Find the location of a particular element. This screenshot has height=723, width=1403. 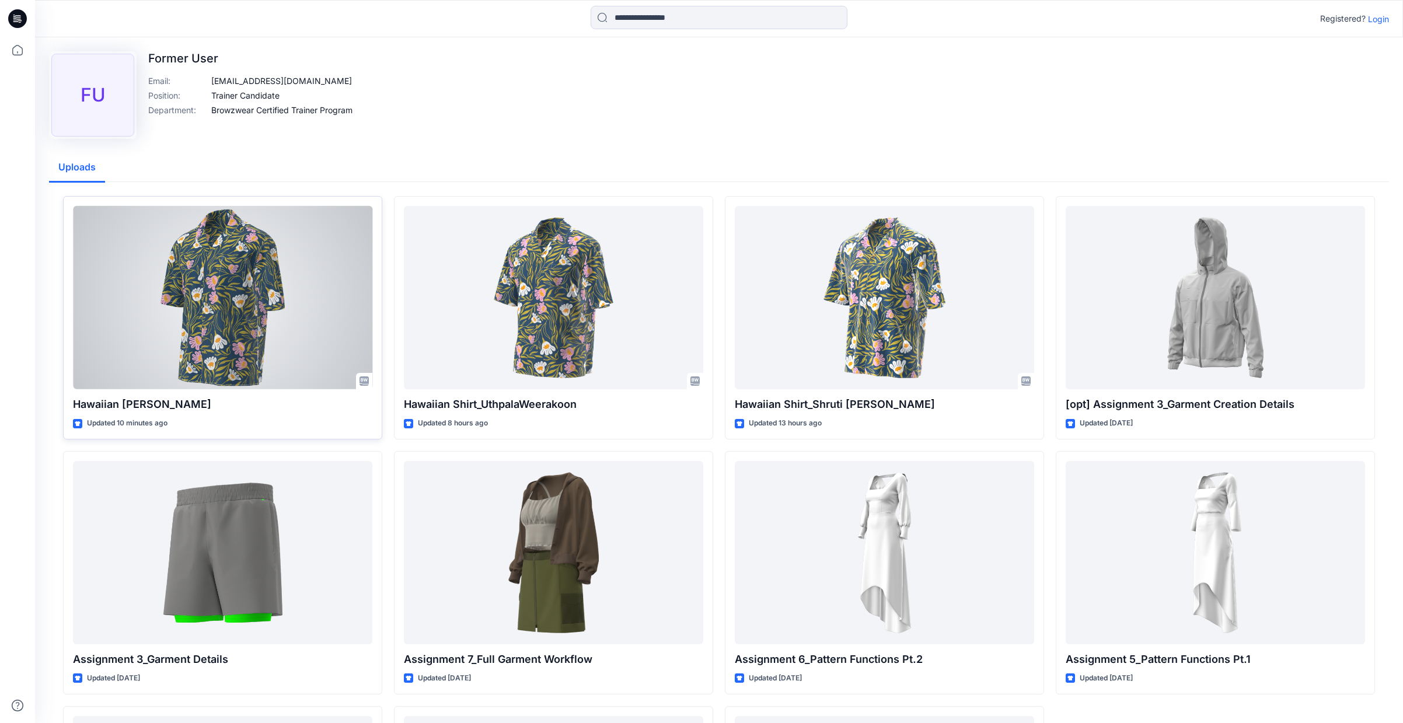

a: Assignment 7_Full Garment Workflow is located at coordinates (553, 553).